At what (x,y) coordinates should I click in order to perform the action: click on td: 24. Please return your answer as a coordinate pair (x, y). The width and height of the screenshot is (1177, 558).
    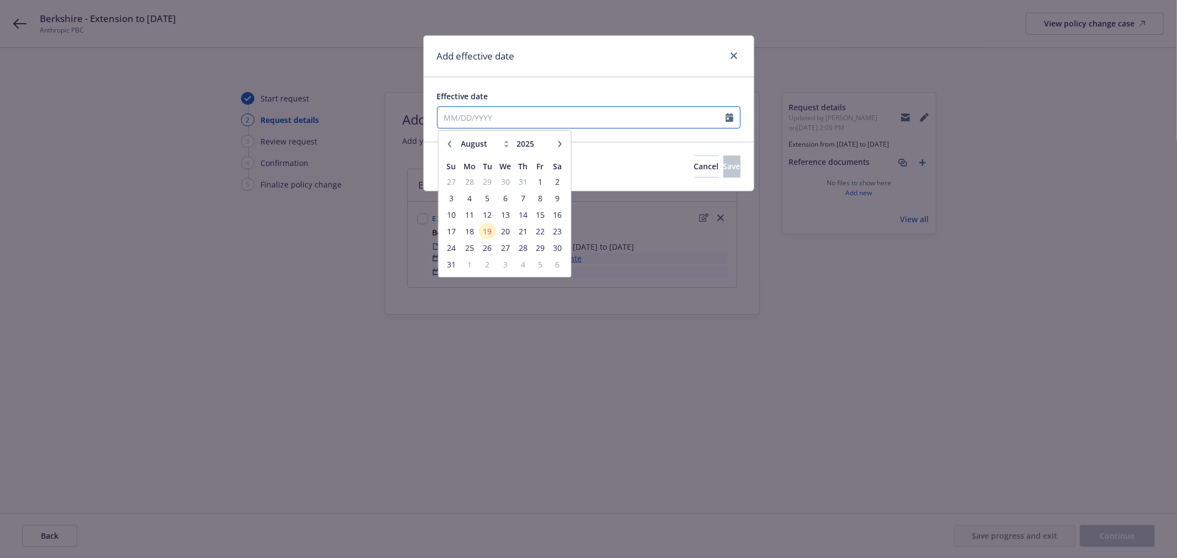
    Looking at the image, I should click on (451, 248).